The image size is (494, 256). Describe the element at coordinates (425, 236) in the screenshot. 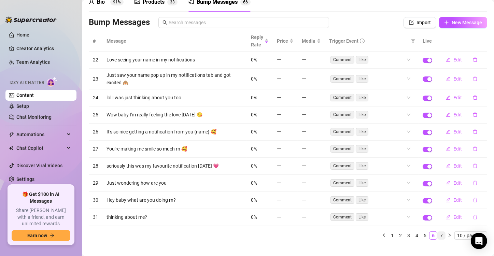

I see `a: 5` at that location.